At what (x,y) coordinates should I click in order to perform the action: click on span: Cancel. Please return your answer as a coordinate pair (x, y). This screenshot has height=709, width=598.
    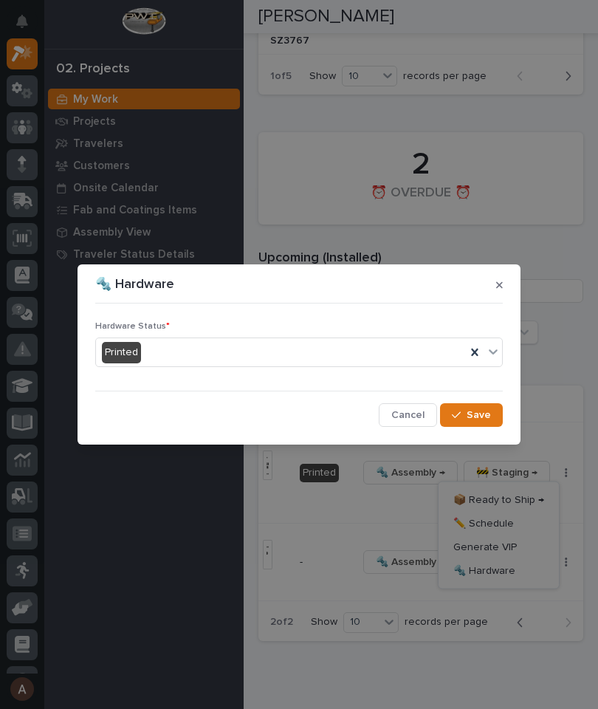
    Looking at the image, I should click on (408, 415).